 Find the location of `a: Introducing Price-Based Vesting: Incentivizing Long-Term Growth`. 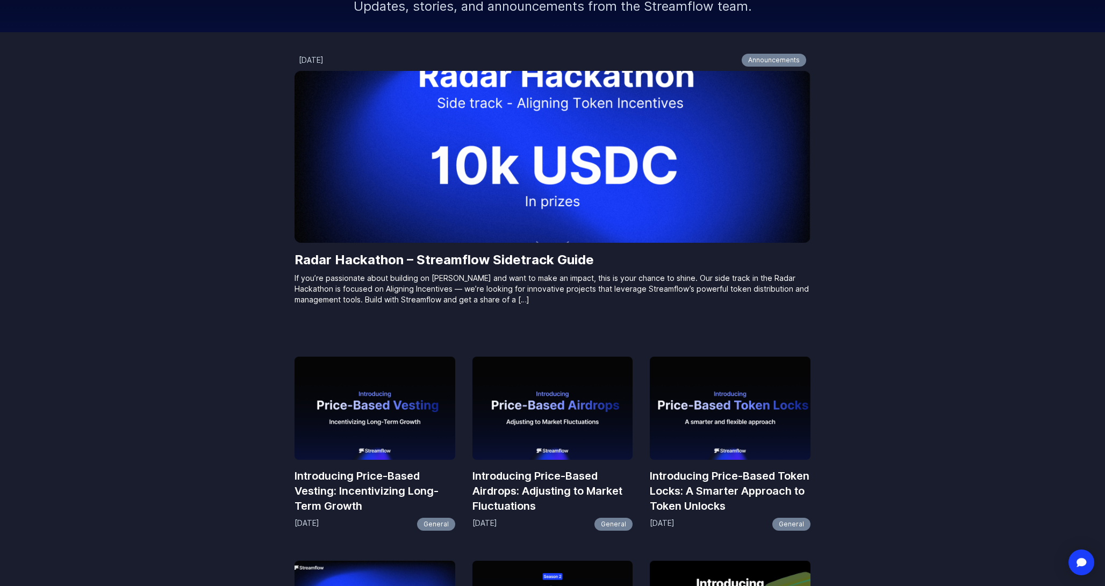

a: Introducing Price-Based Vesting: Incentivizing Long-Term Growth is located at coordinates (375, 491).